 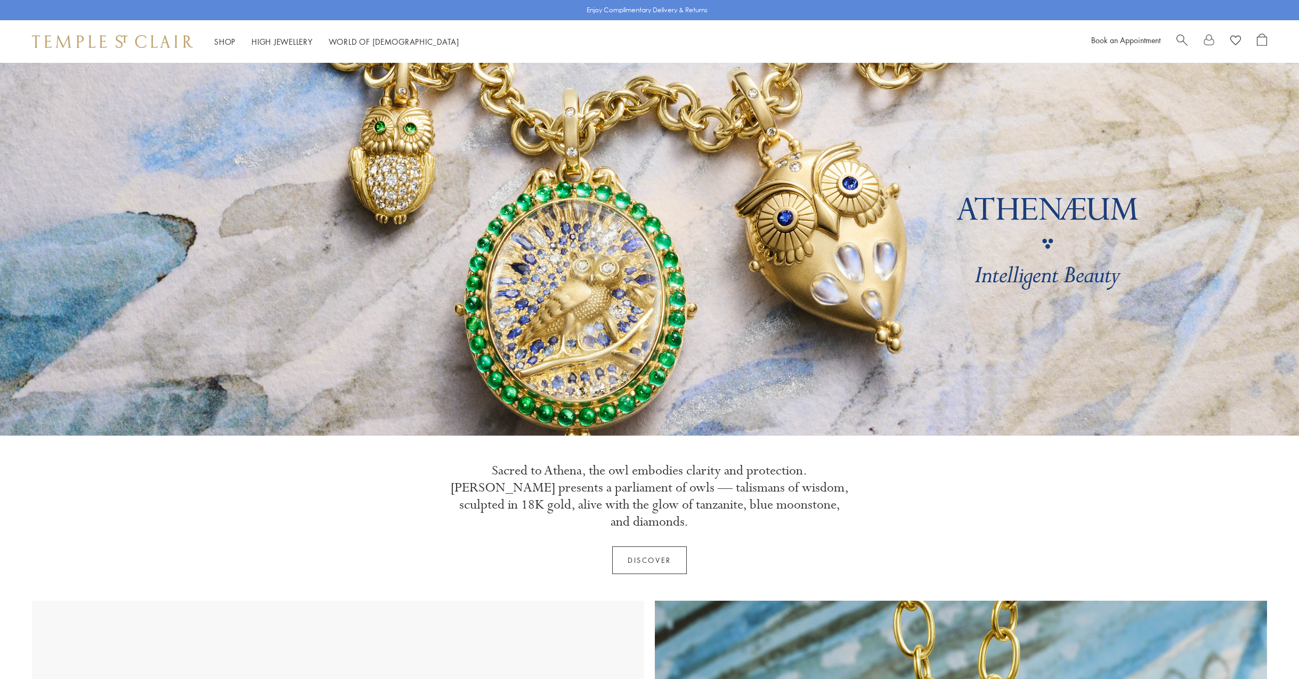 What do you see at coordinates (112, 42) in the screenshot?
I see `img: Temple St. Clair` at bounding box center [112, 42].